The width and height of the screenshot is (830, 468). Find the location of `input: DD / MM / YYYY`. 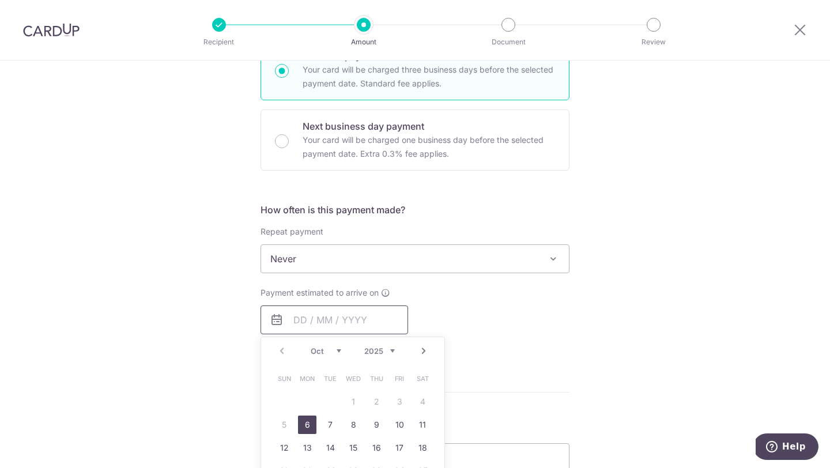

input: DD / MM / YYYY is located at coordinates (334, 320).